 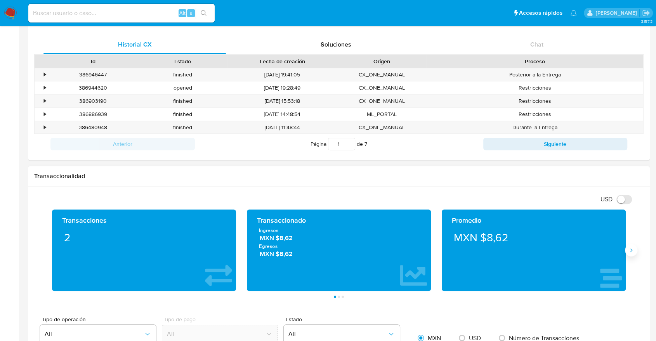 What do you see at coordinates (535, 75) in the screenshot?
I see `div: Posterior a la Entrega` at bounding box center [535, 75].